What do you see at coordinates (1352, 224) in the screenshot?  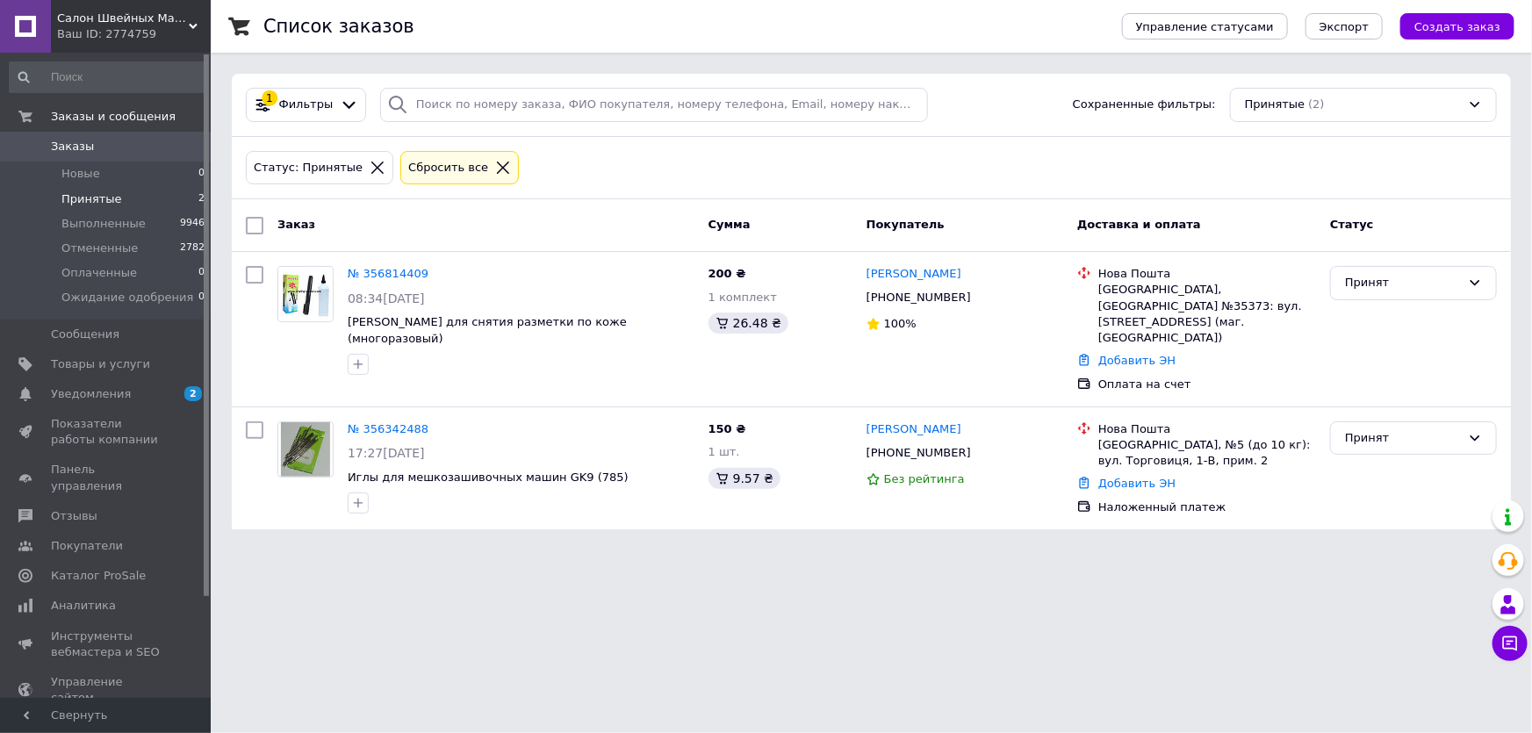 I see `span: Статус` at bounding box center [1352, 224].